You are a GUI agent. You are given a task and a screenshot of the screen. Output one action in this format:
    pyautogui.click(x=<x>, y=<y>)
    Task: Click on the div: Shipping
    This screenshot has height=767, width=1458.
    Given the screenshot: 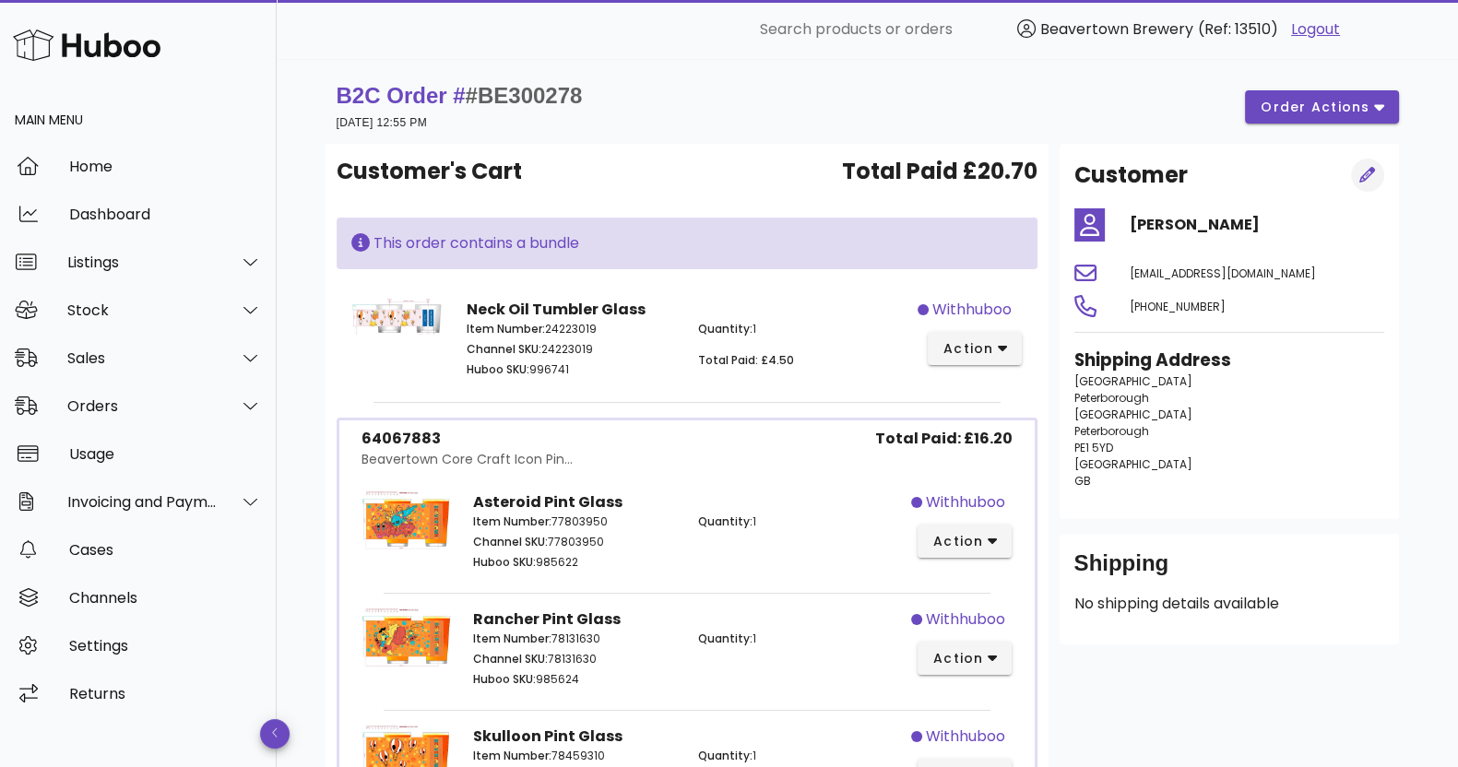 What is the action you would take?
    pyautogui.click(x=1229, y=571)
    